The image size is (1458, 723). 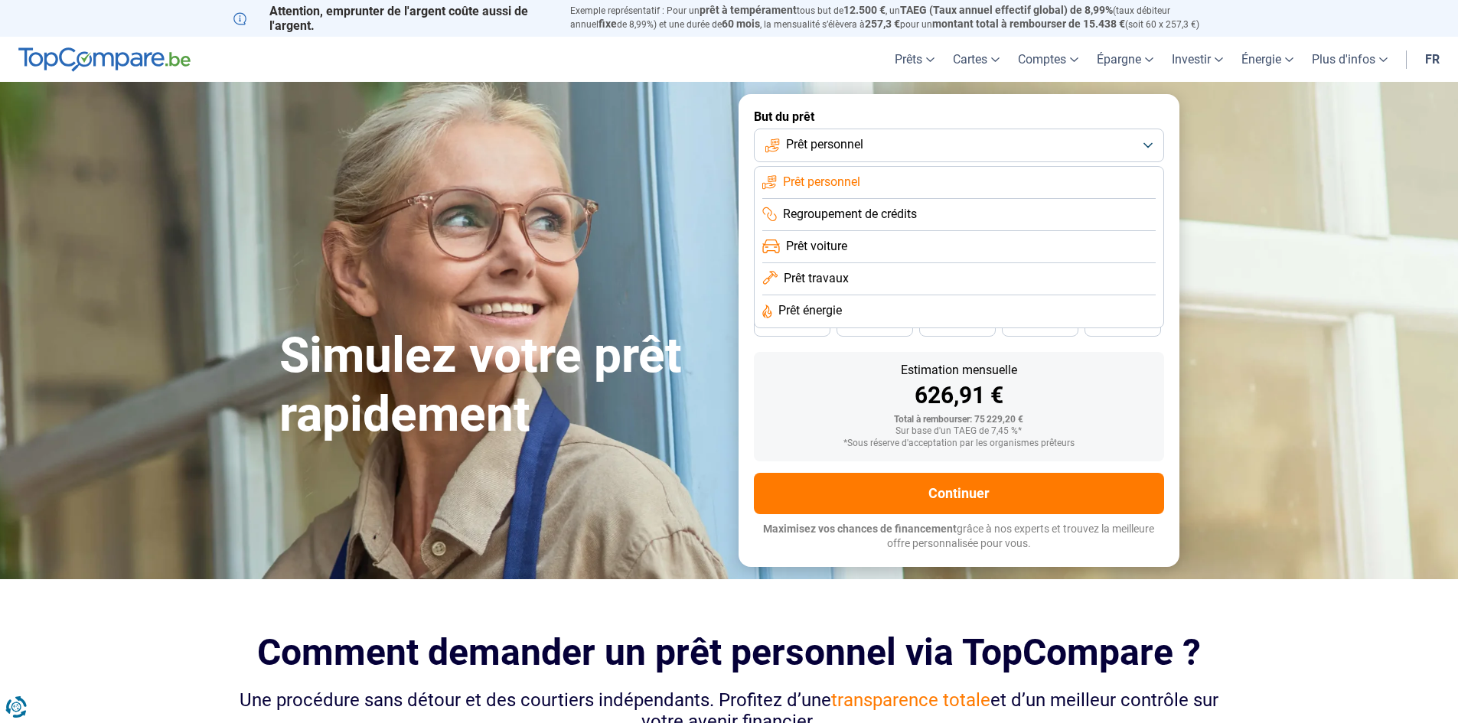 What do you see at coordinates (976, 59) in the screenshot?
I see `a: Cartes` at bounding box center [976, 59].